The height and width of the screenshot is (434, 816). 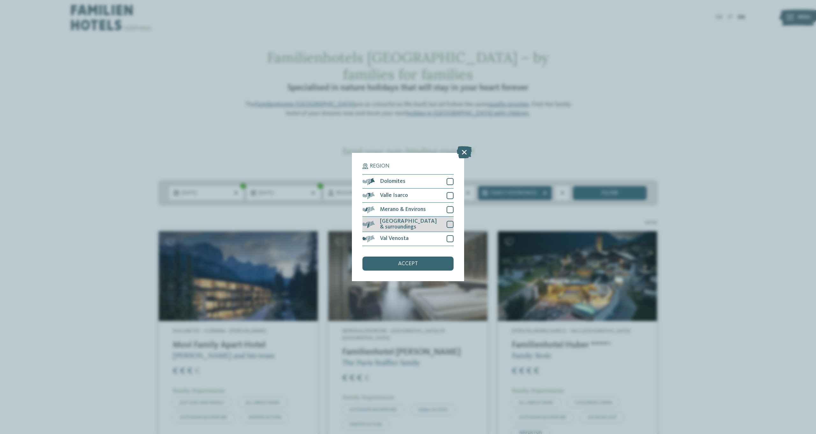 I want to click on span: accept, so click(x=408, y=264).